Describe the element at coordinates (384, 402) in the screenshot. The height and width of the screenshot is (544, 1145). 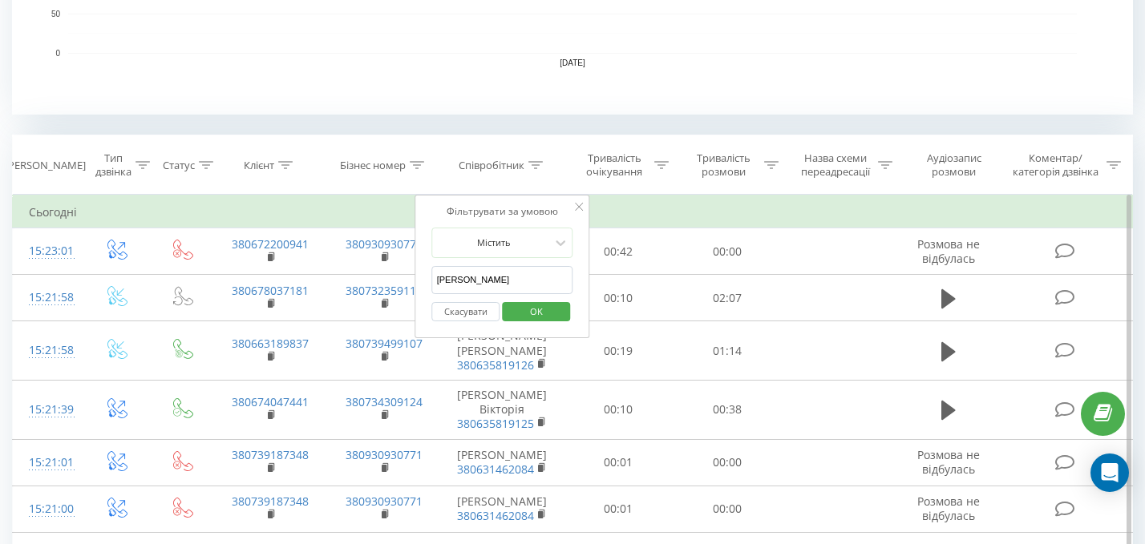
I see `a: 380734309124` at that location.